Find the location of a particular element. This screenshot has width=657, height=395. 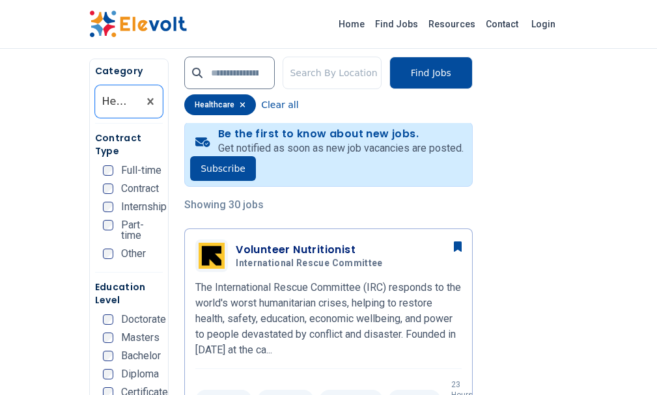

input: Other is located at coordinates (108, 254).